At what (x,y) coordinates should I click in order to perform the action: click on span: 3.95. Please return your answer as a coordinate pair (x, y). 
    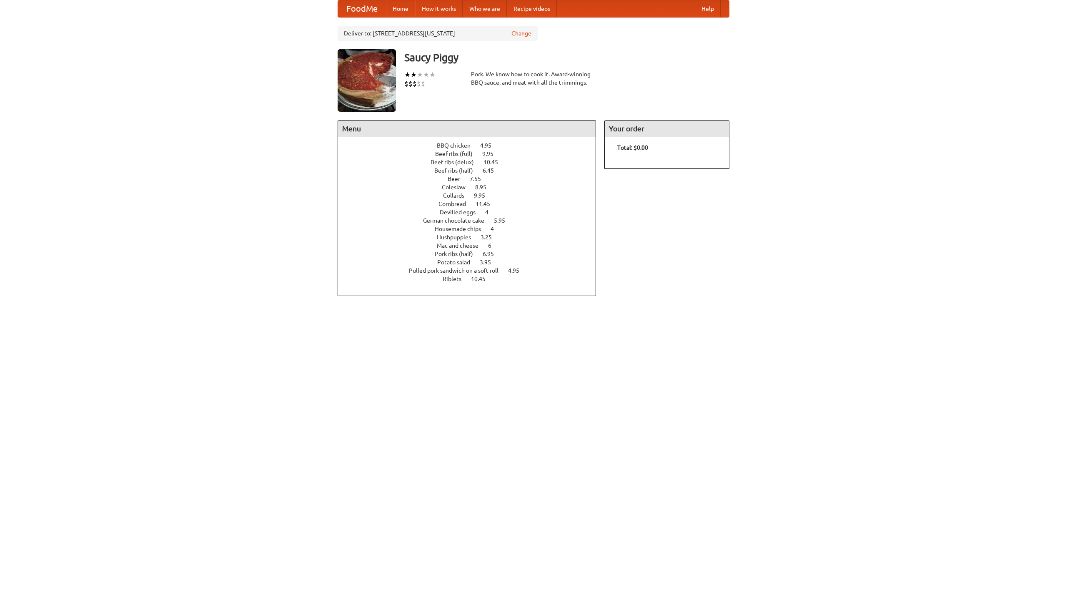
    Looking at the image, I should click on (489, 262).